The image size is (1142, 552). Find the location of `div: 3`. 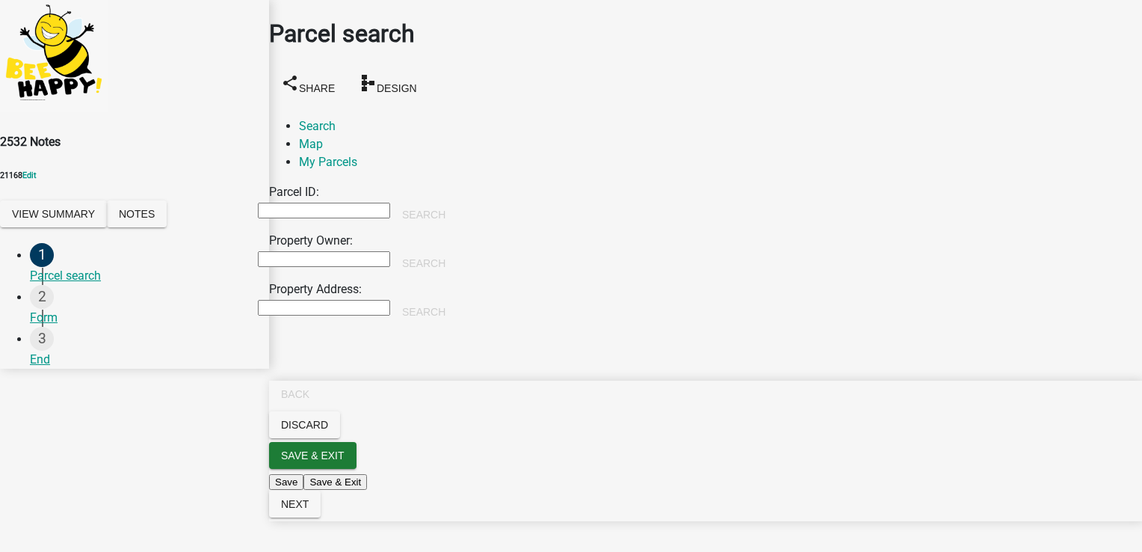

div: 3 is located at coordinates (42, 339).